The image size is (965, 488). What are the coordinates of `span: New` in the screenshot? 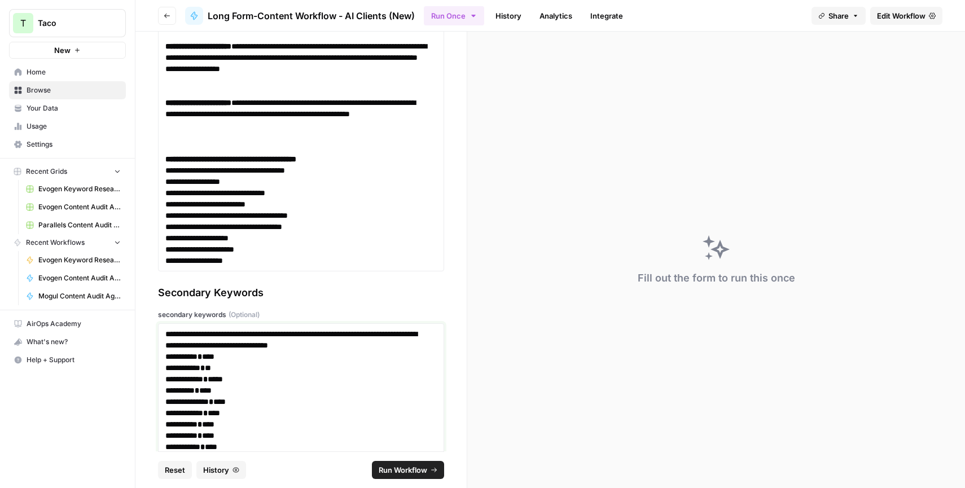 It's located at (62, 50).